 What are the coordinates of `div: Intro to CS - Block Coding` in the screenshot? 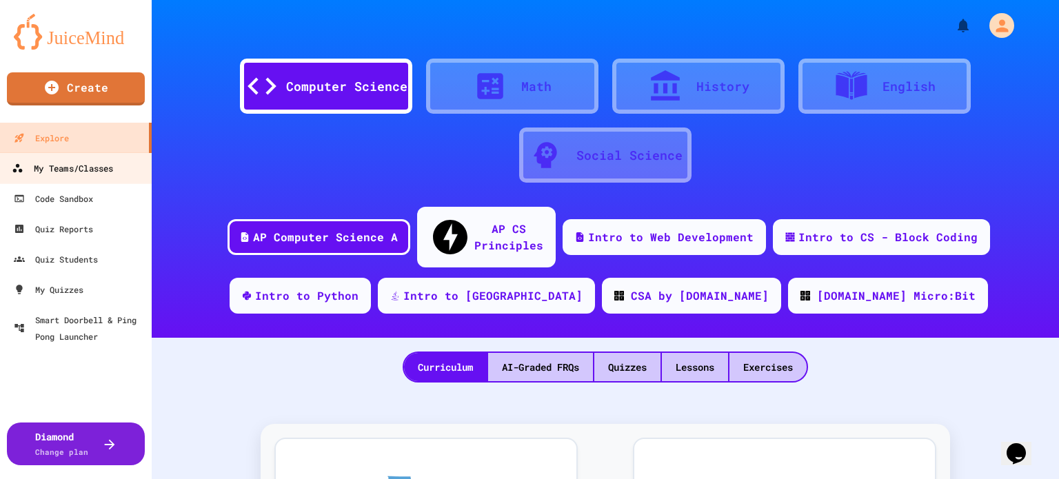 It's located at (888, 237).